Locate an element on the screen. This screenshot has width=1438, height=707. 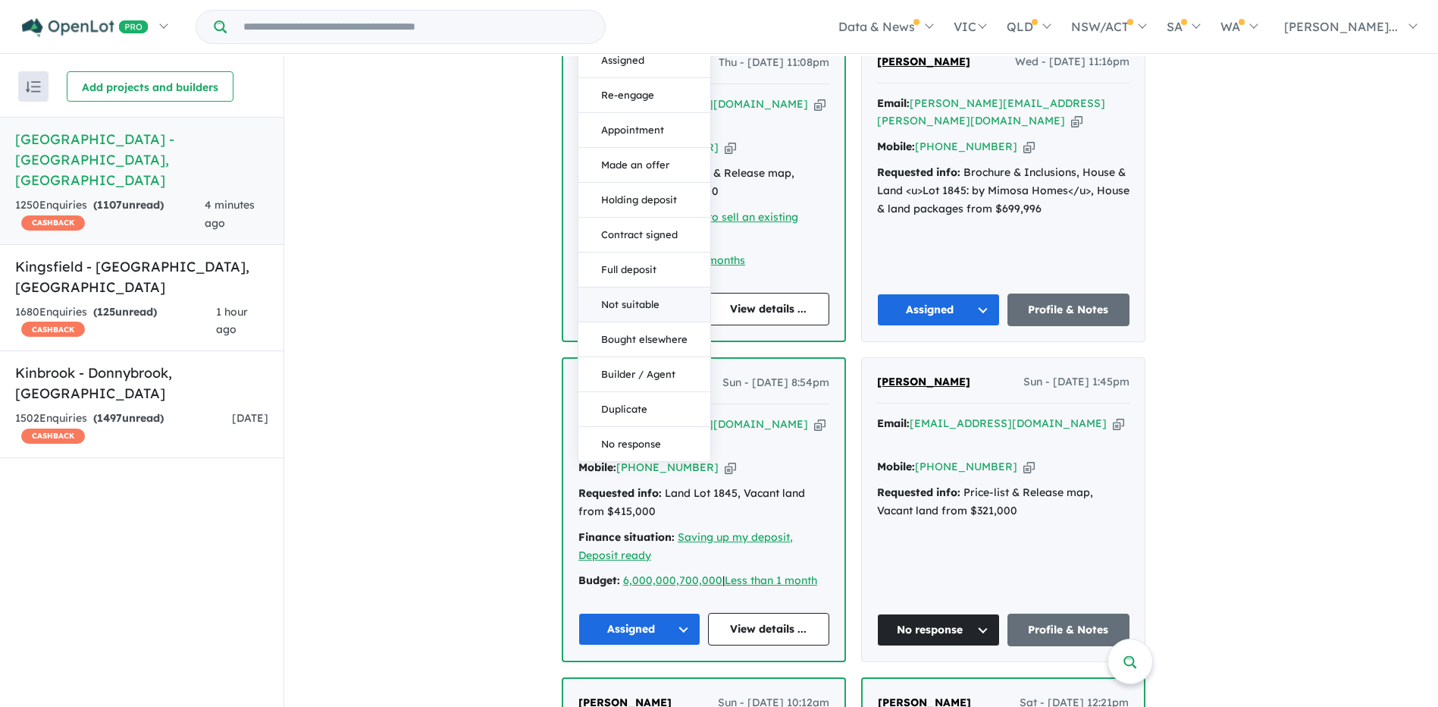
img: Openlot PRO Logo White is located at coordinates (85, 27).